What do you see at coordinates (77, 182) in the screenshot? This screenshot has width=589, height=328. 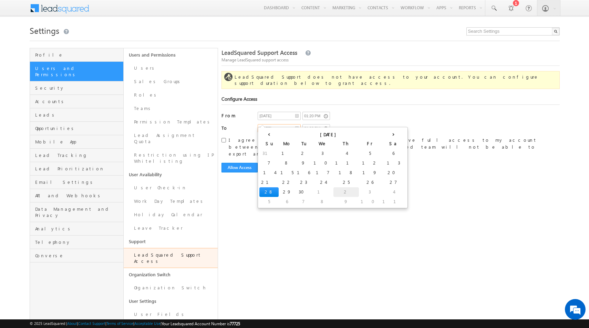 I see `a: Email Settings` at bounding box center [77, 182].